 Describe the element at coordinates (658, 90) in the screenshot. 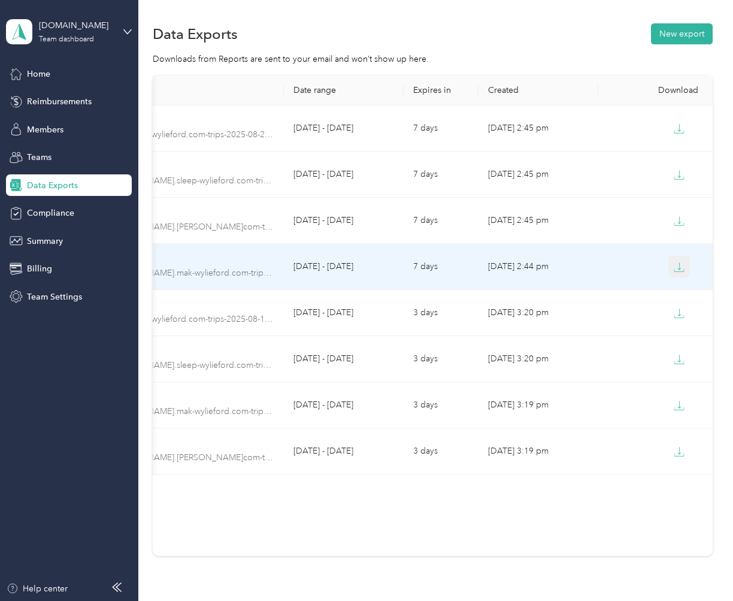

I see `div: Download` at that location.